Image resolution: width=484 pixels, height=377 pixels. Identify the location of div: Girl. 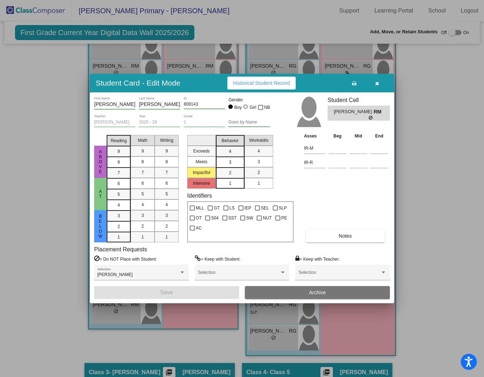
(253, 107).